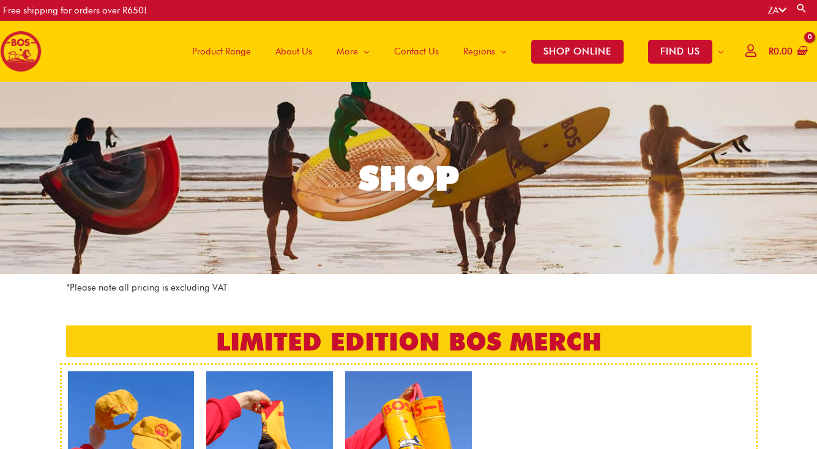 The width and height of the screenshot is (817, 449). What do you see at coordinates (479, 51) in the screenshot?
I see `span: Regions` at bounding box center [479, 51].